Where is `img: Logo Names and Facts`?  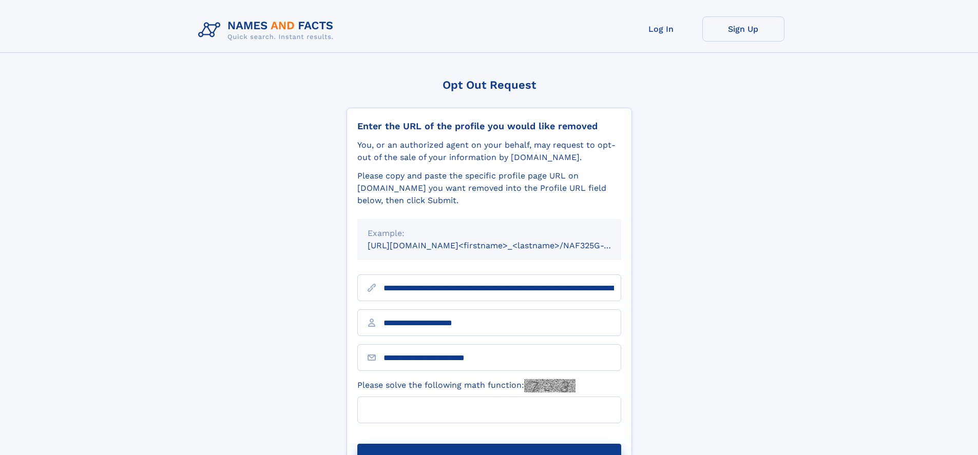
img: Logo Names and Facts is located at coordinates (268, 30).